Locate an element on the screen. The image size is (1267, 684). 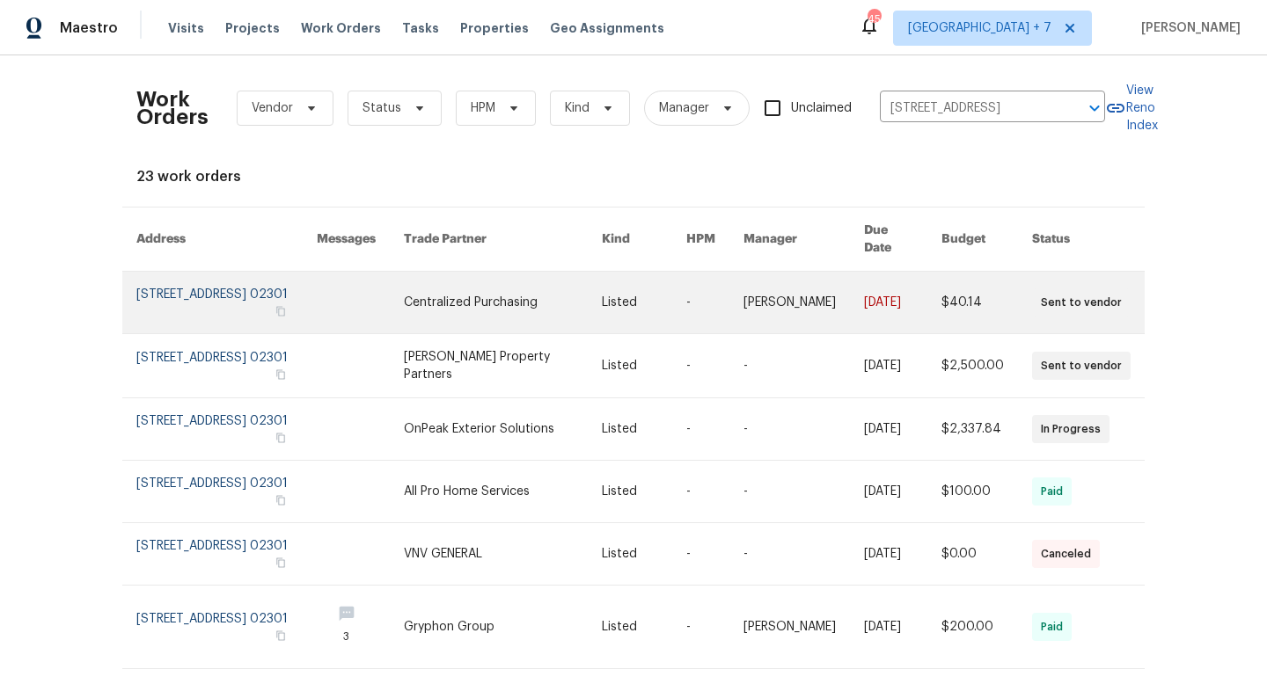
span: Tasks is located at coordinates (420, 28).